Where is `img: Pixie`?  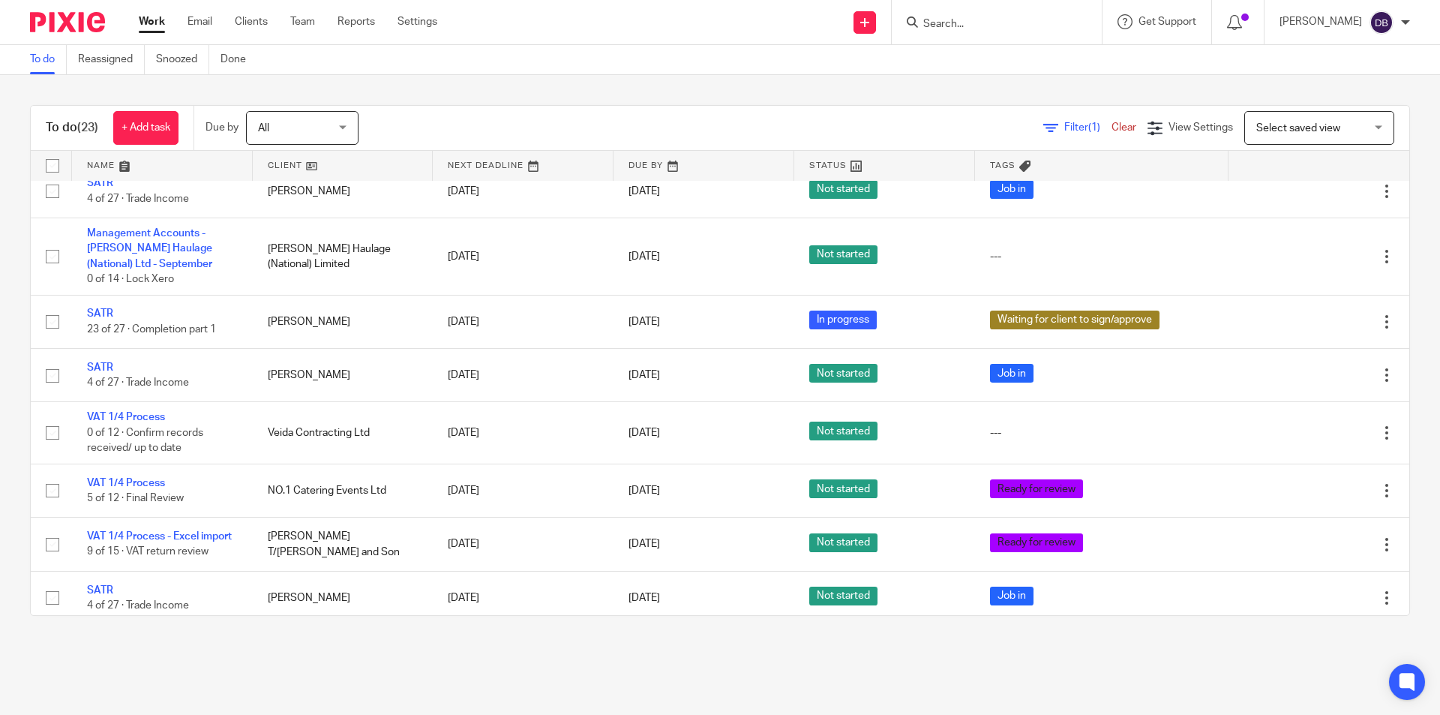 img: Pixie is located at coordinates (67, 22).